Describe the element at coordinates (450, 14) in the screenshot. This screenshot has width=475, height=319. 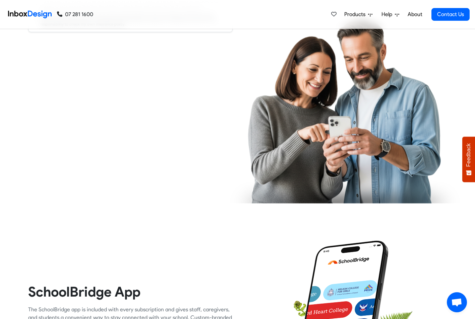
I see `a: Contact Us` at that location.